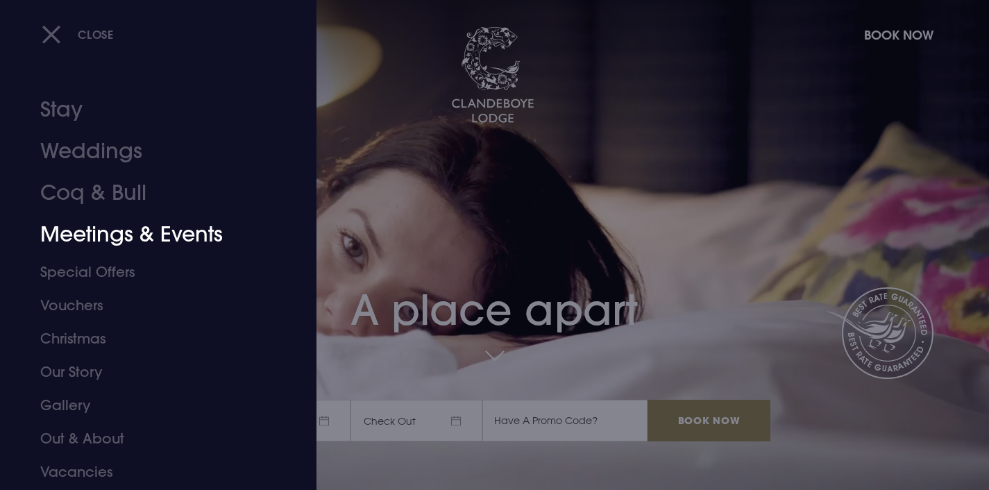 The width and height of the screenshot is (989, 490). I want to click on a: Stay, so click(150, 110).